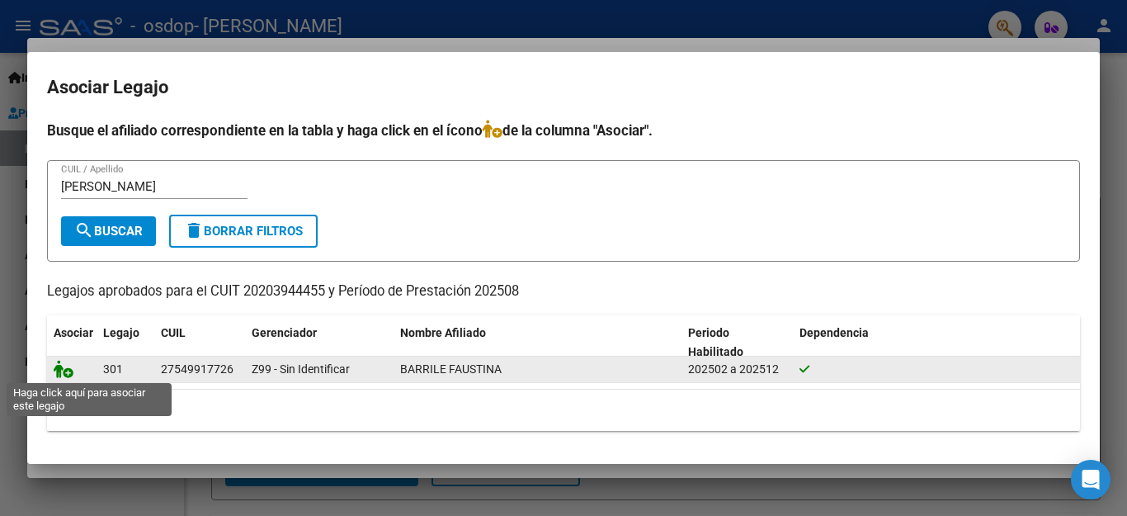  What do you see at coordinates (715, 342) in the screenshot?
I see `span: Periodo Habilitado` at bounding box center [715, 342].